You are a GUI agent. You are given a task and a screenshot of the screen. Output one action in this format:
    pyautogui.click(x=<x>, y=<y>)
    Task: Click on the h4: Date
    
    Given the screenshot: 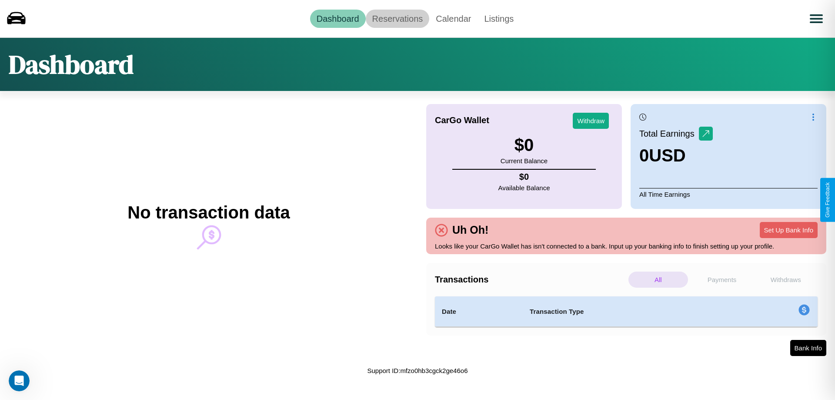 What is the action you would take?
    pyautogui.click(x=479, y=311)
    